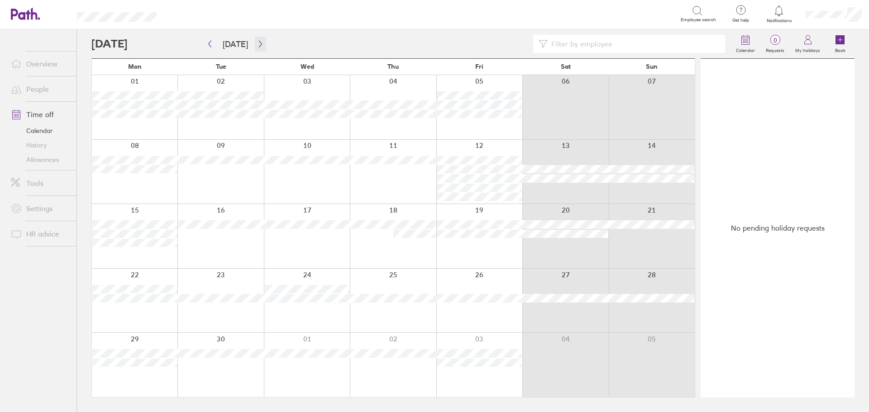 Image resolution: width=869 pixels, height=412 pixels. What do you see at coordinates (634, 44) in the screenshot?
I see `input: Filter by employee` at bounding box center [634, 44].